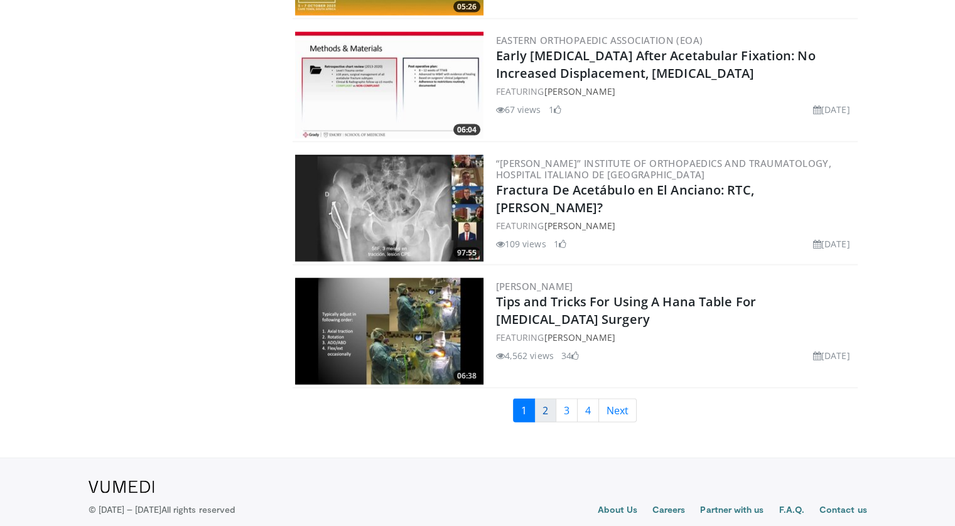  Describe the element at coordinates (843, 511) in the screenshot. I see `a: Contact us` at that location.